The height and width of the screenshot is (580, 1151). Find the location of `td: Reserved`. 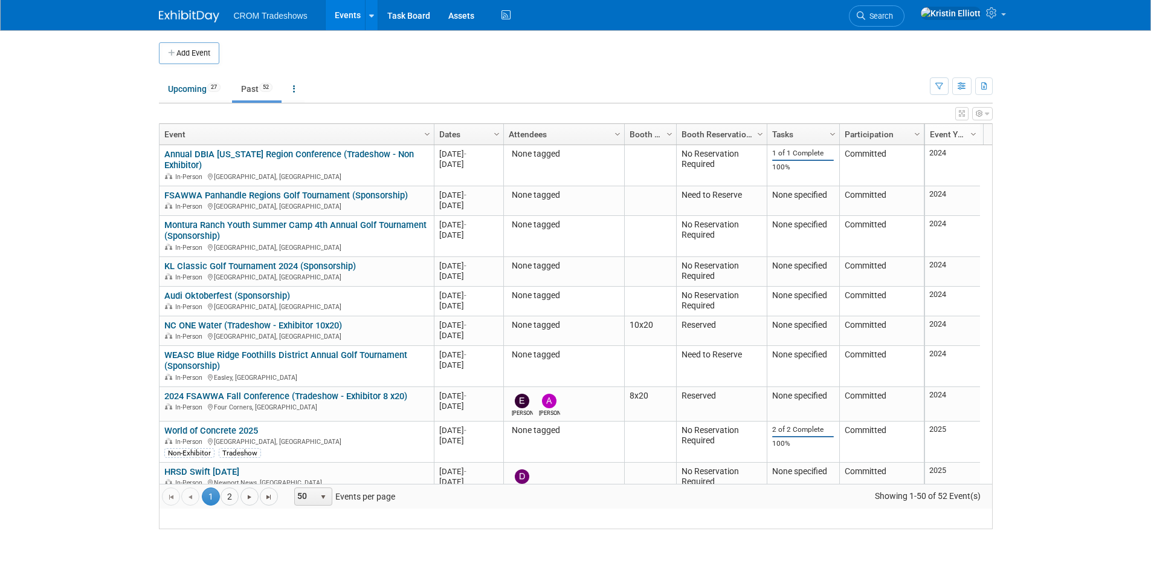

td: Reserved is located at coordinates (722, 331).